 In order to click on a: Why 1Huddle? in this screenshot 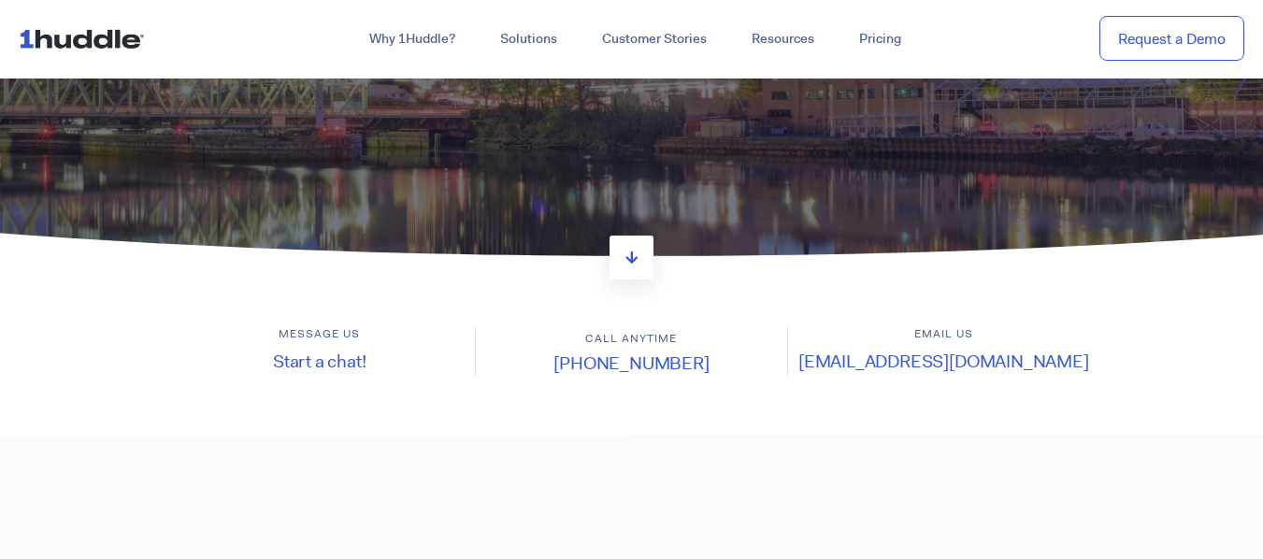, I will do `click(412, 39)`.